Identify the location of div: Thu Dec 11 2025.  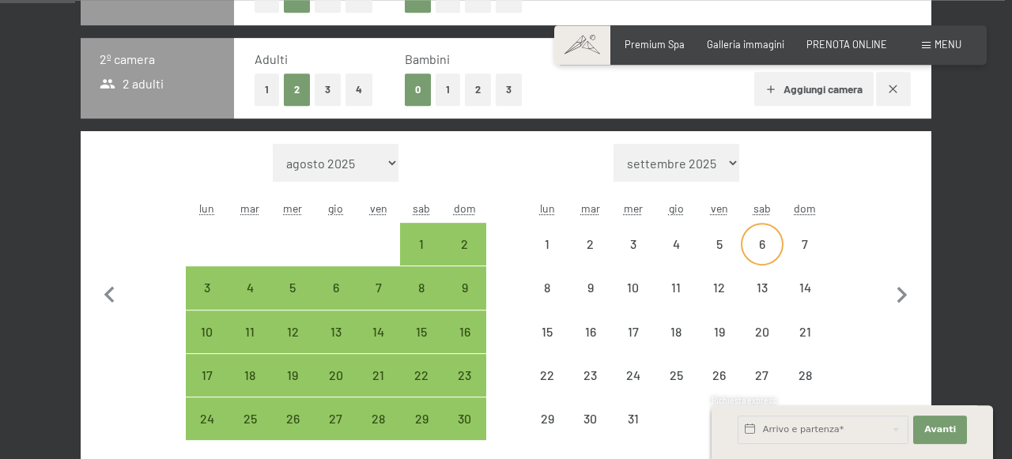
(676, 288).